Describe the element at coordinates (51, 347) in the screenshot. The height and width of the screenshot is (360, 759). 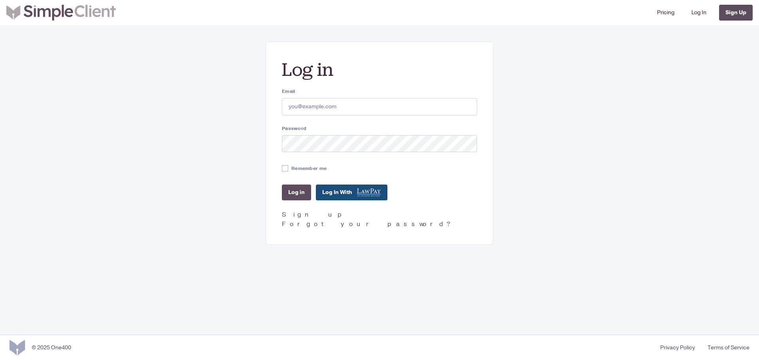
I see `div: © 2025 One400` at that location.